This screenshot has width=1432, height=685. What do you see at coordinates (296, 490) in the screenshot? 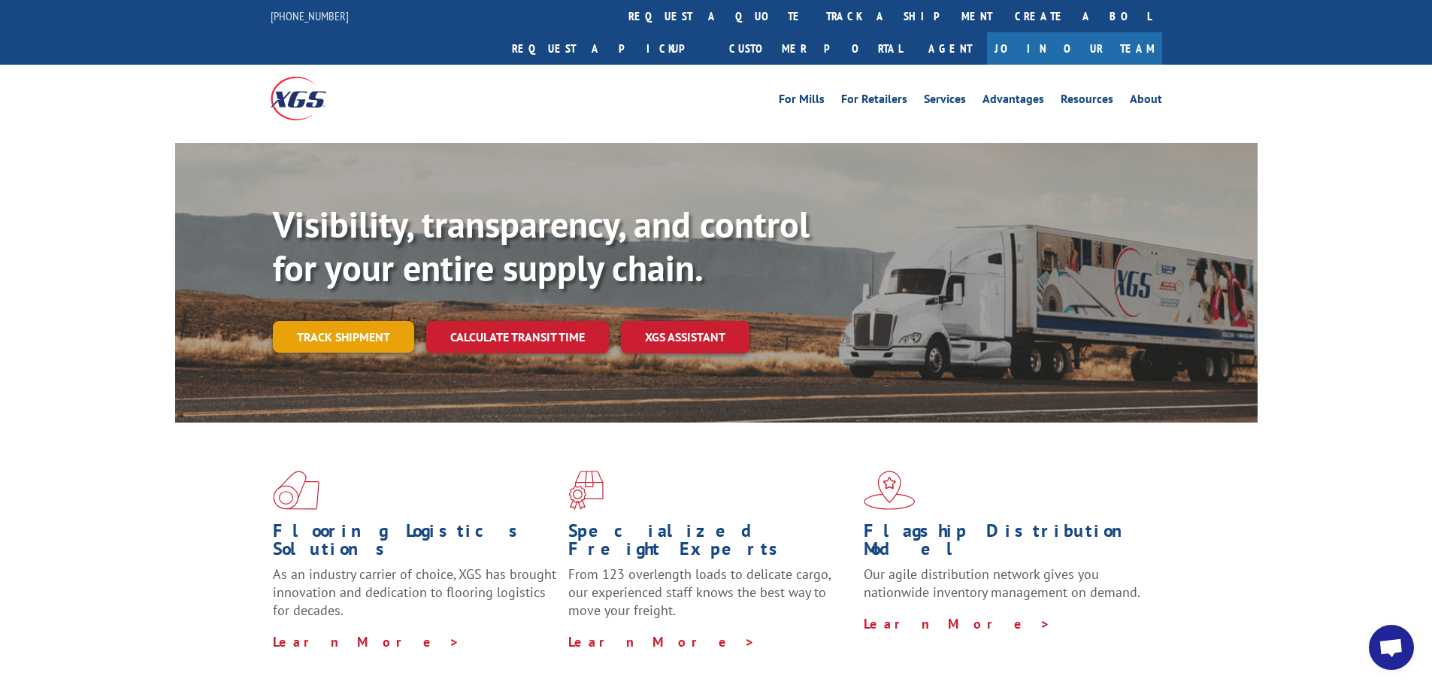
I see `img: xgs-icon-total-supply-chain-intelligence-red` at bounding box center [296, 490].